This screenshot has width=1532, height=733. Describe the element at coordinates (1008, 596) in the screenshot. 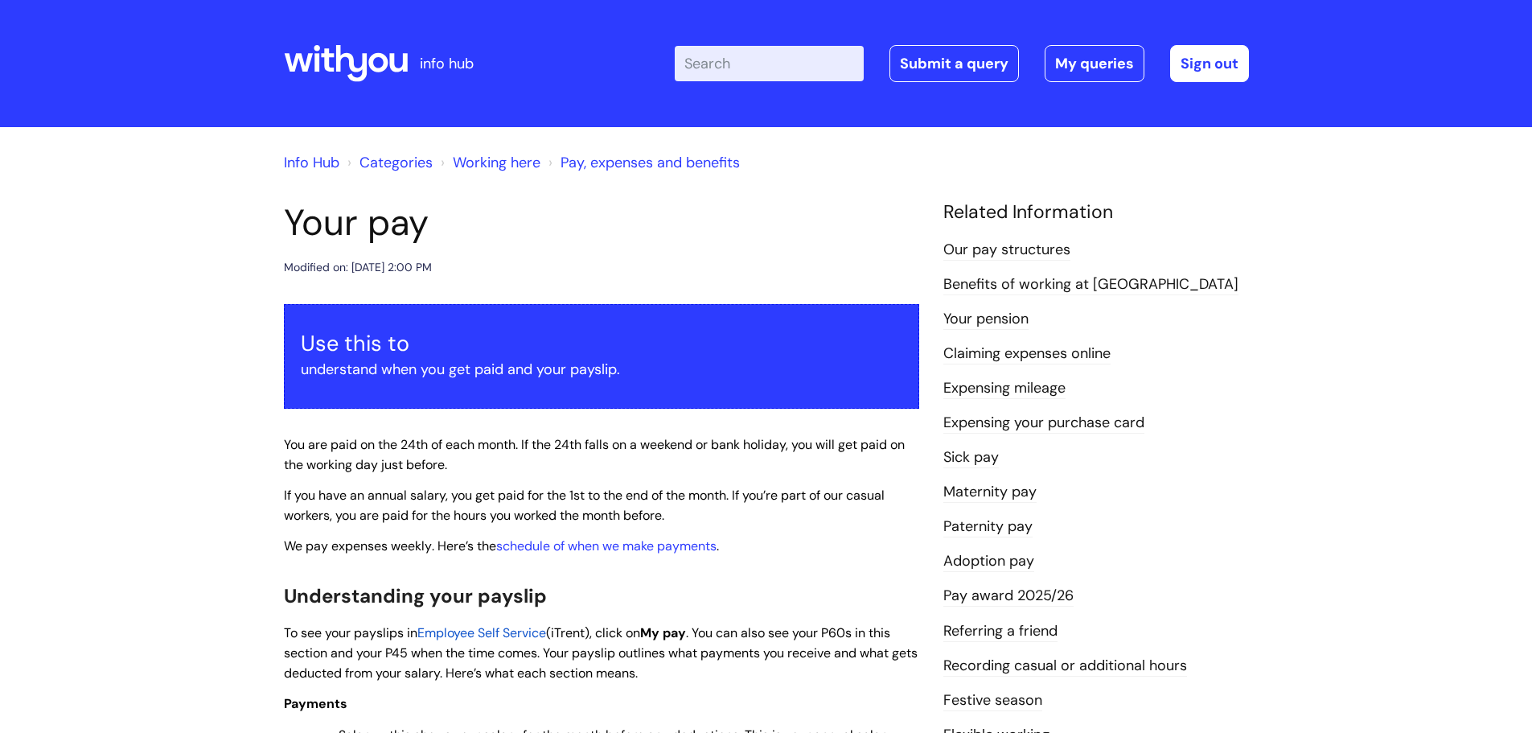

I see `a: Pay award 2025/26` at that location.